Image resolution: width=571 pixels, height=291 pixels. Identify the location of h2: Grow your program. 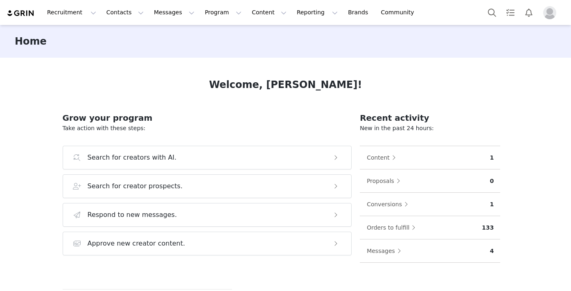
(207, 118).